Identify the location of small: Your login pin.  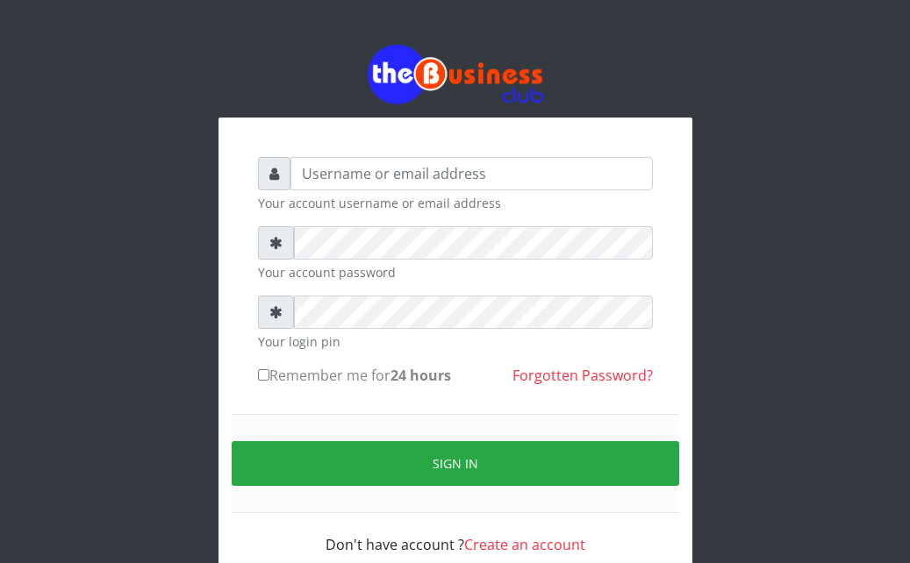
(455, 341).